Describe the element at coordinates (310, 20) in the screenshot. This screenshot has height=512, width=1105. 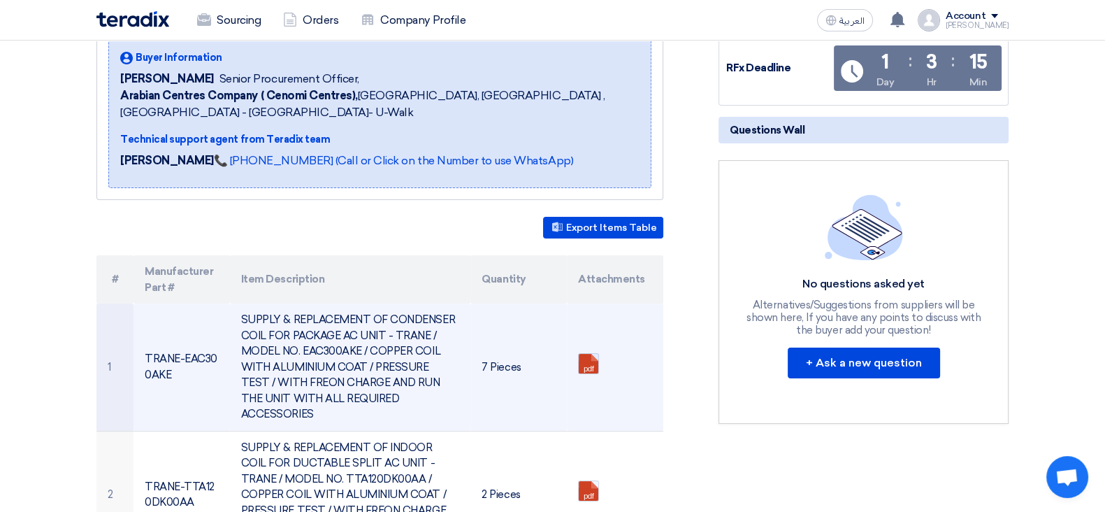
I see `a: Orders` at that location.